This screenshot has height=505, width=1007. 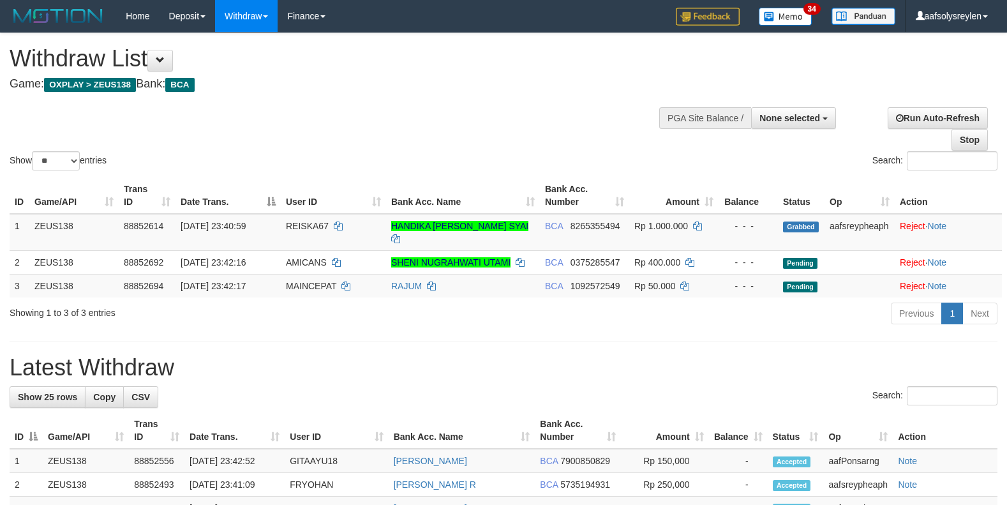 I want to click on td: Rp 250,000, so click(x=664, y=484).